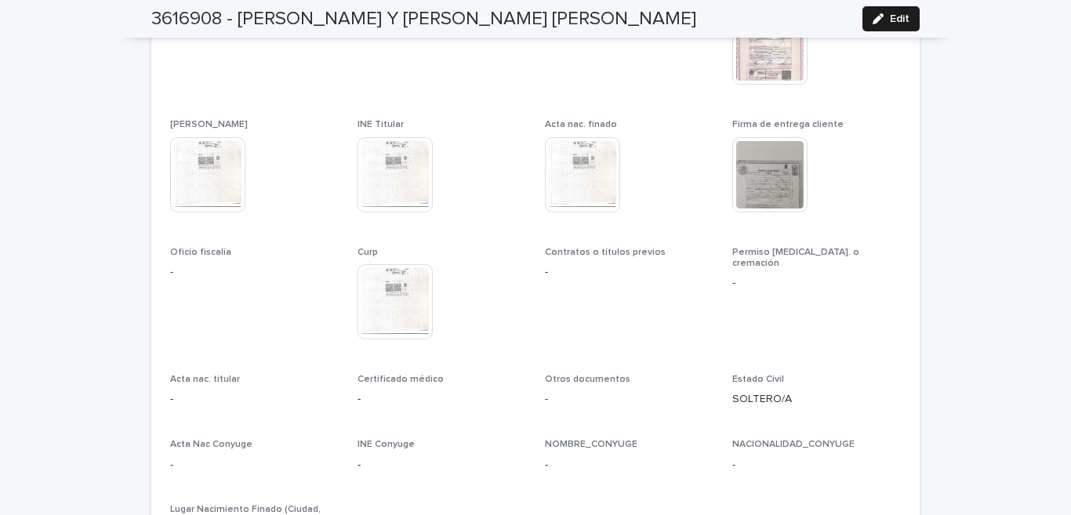 The height and width of the screenshot is (515, 1071). What do you see at coordinates (758, 379) in the screenshot?
I see `span: Estado Civil` at bounding box center [758, 379].